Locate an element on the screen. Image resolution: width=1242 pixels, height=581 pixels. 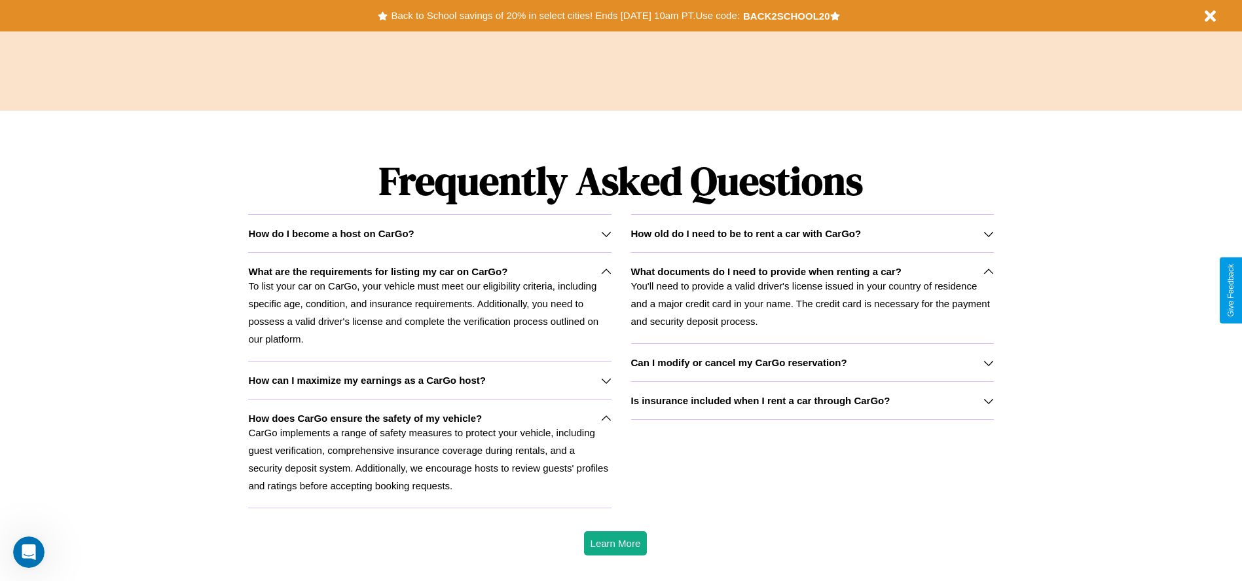
button: Learn More is located at coordinates (615, 543).